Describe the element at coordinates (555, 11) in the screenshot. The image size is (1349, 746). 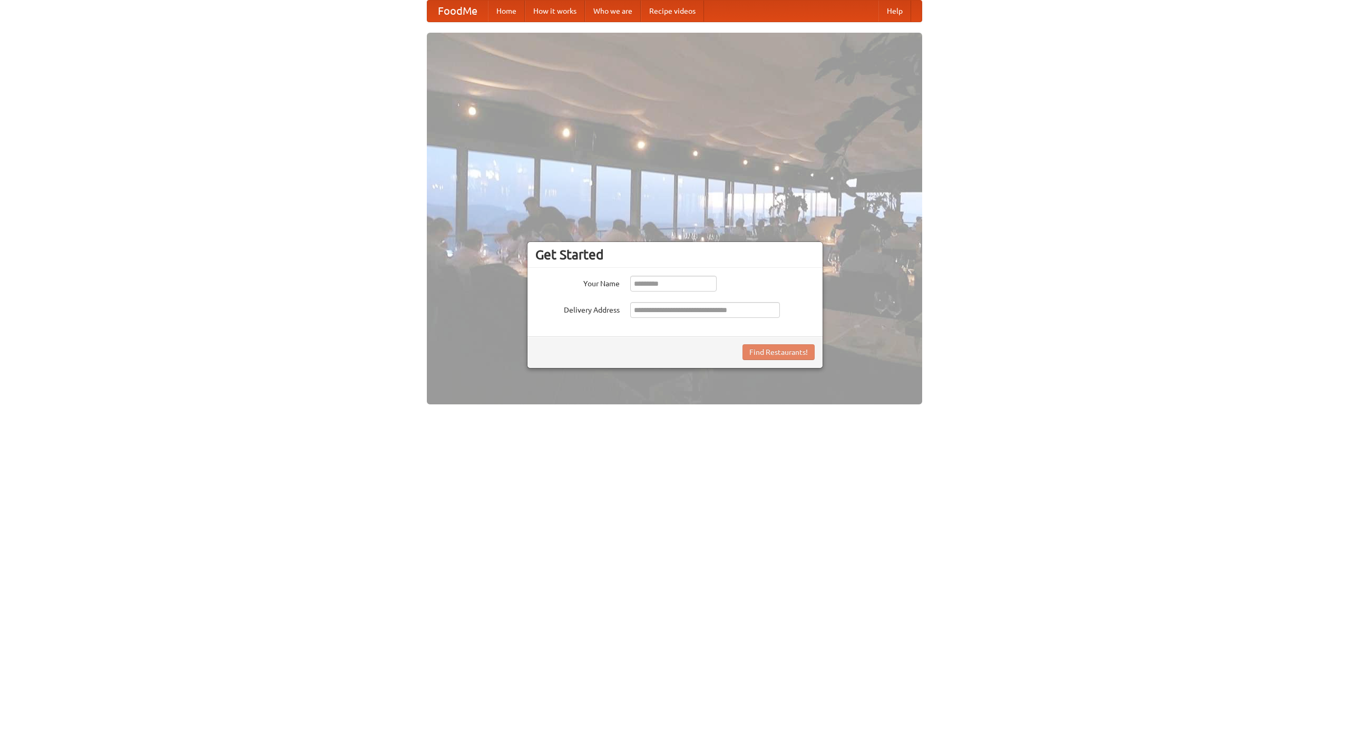
I see `a: How it works` at that location.